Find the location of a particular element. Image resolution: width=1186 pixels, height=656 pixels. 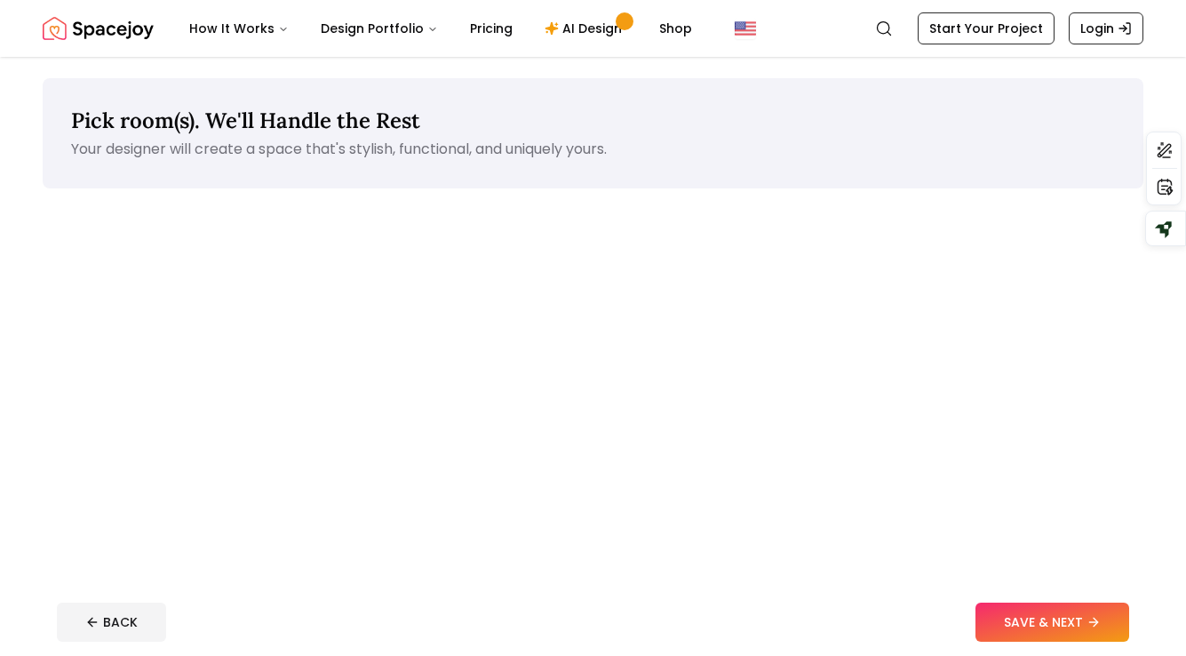

img: Spacejoy Logo is located at coordinates (98, 28).